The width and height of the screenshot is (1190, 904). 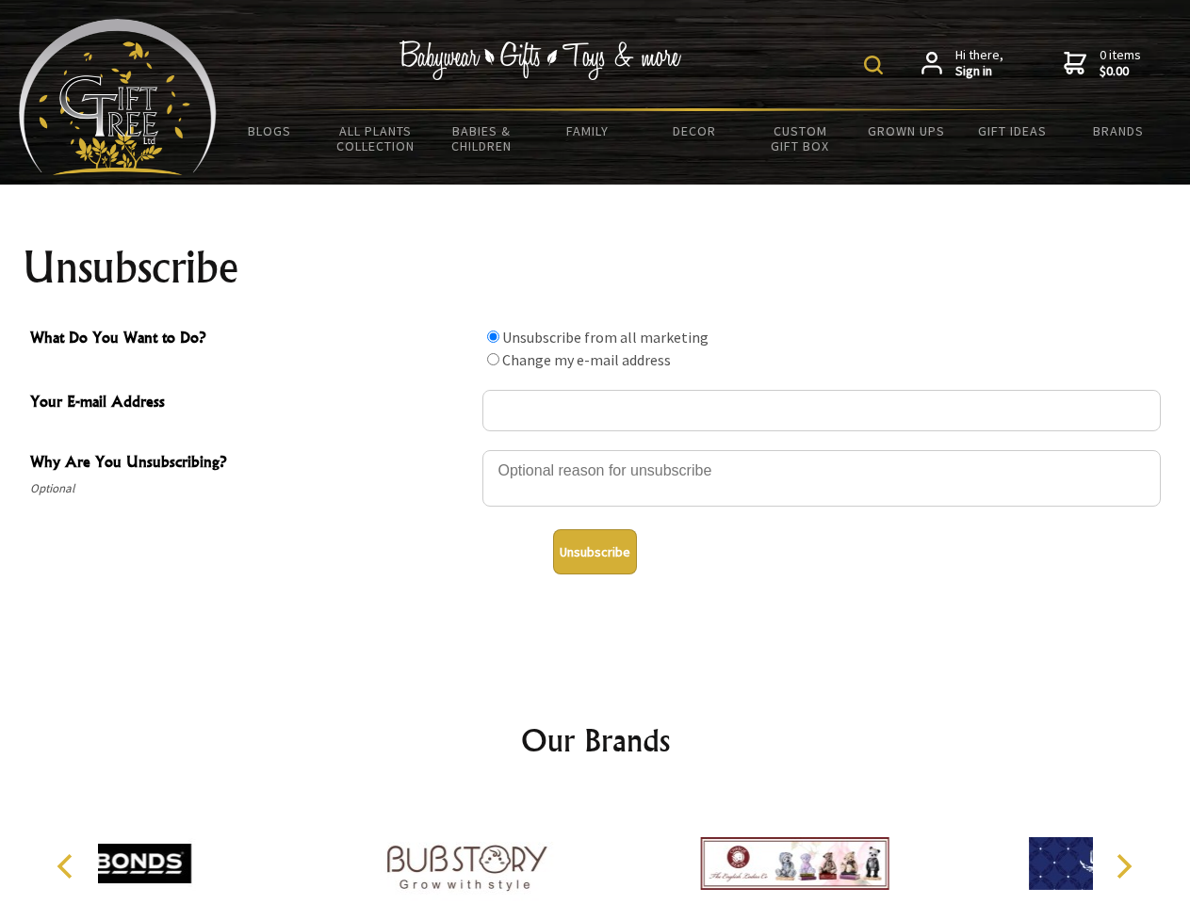 What do you see at coordinates (1123, 867) in the screenshot?
I see `button: Next` at bounding box center [1123, 867].